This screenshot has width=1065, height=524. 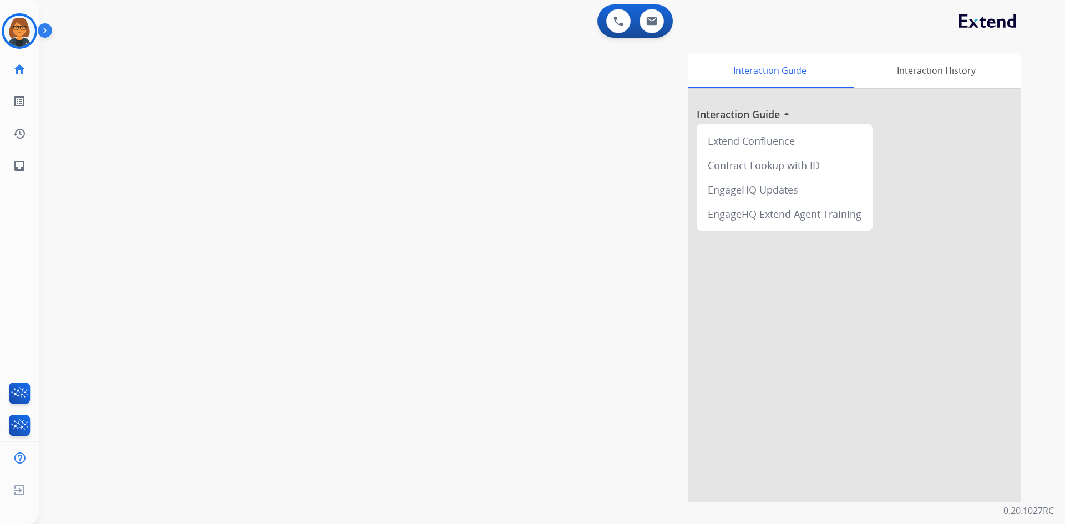 I want to click on div: Extend Confluence, so click(x=784, y=141).